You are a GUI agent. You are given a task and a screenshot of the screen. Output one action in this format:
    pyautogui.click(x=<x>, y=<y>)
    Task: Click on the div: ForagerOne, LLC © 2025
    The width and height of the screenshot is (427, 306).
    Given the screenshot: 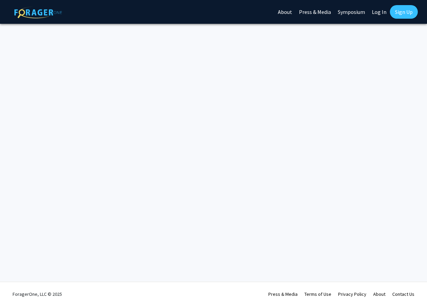 What is the action you would take?
    pyautogui.click(x=37, y=295)
    